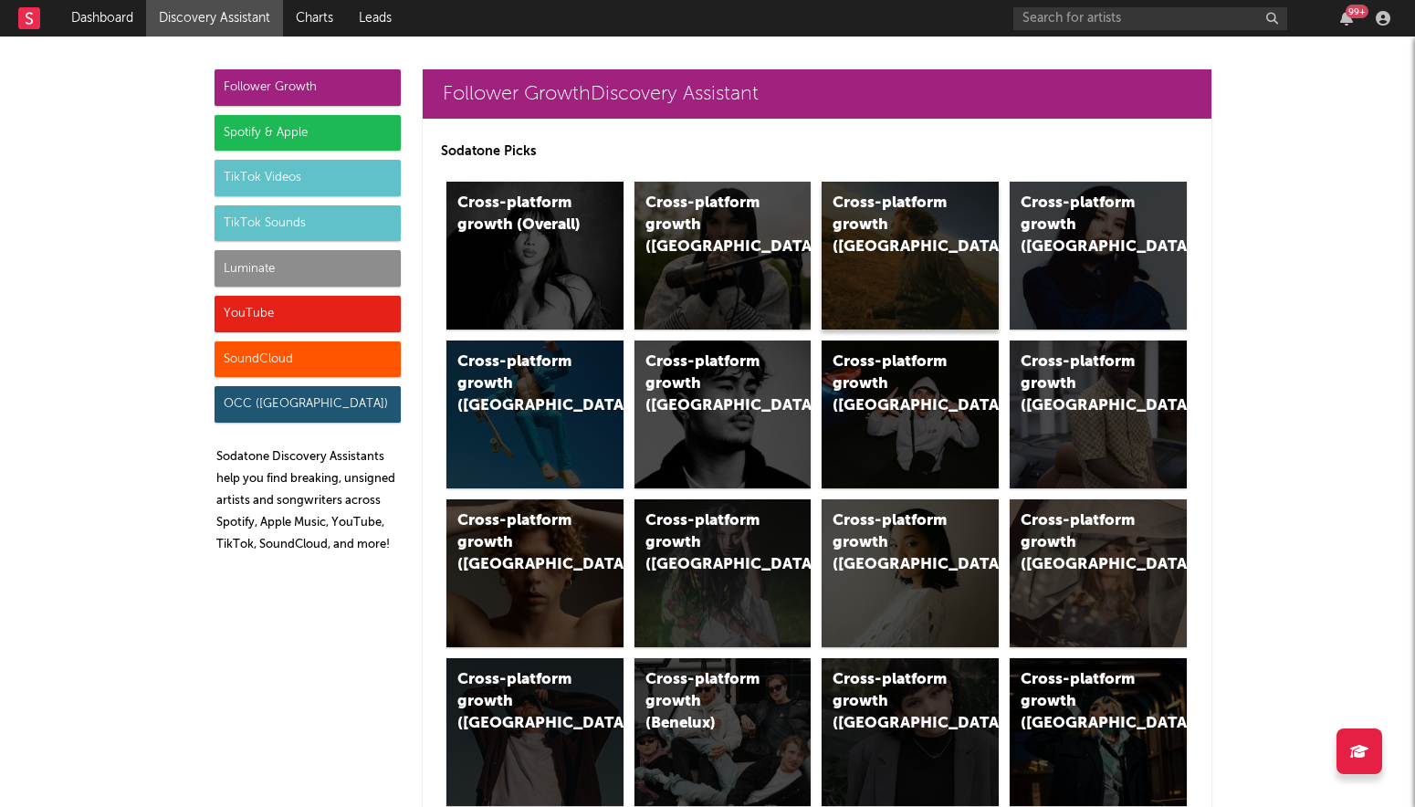 This screenshot has width=1415, height=807. What do you see at coordinates (308, 224) in the screenshot?
I see `div: TikTok Sounds` at bounding box center [308, 224].